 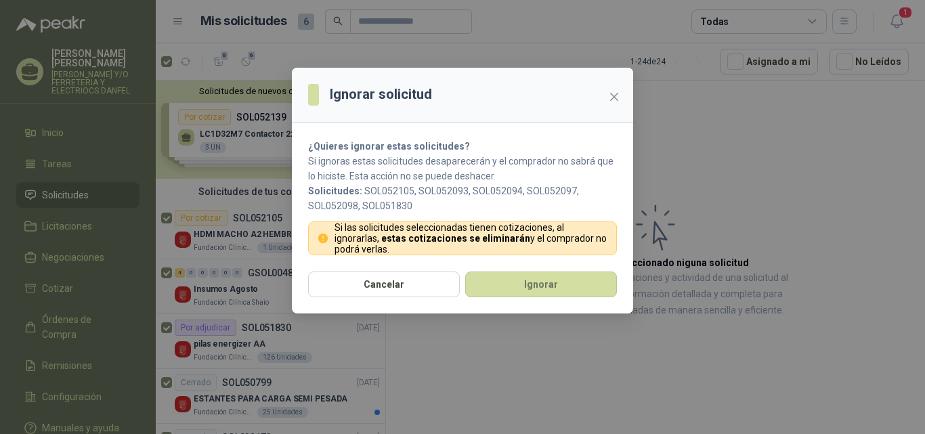 I want to click on button: Cancelar, so click(x=384, y=284).